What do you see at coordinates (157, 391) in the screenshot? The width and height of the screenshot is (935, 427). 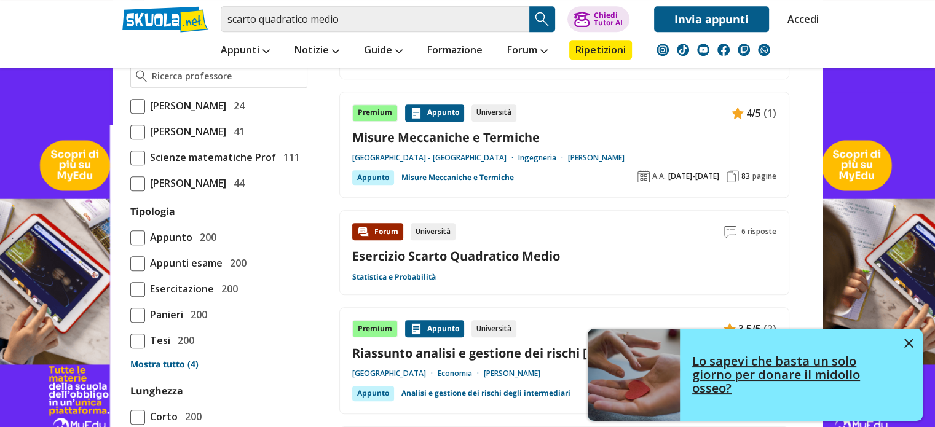 I see `label: Lunghezza` at bounding box center [157, 391].